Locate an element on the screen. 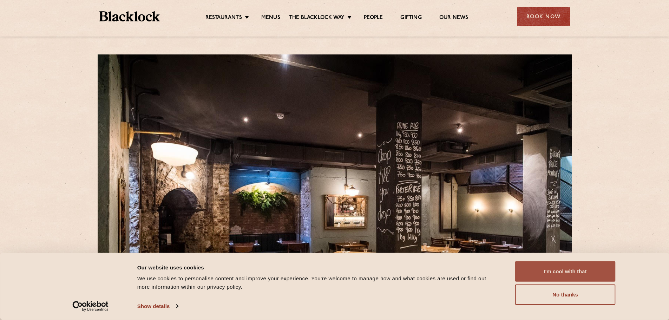  a: The Blacklock Way is located at coordinates (317, 18).